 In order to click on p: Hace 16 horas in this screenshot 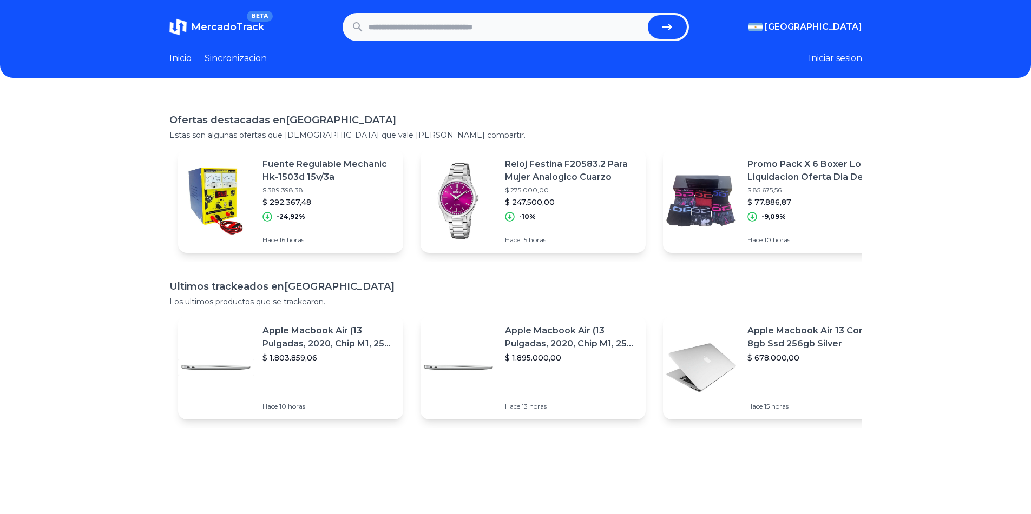, I will do `click(328, 240)`.